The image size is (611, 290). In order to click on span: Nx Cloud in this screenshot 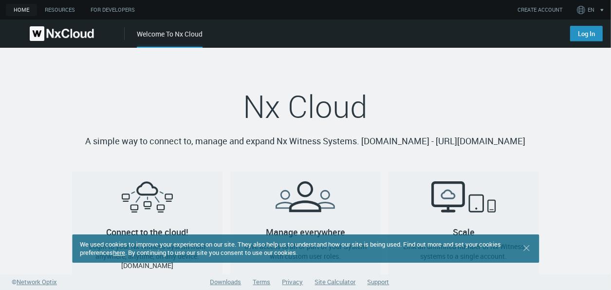, I will do `click(306, 106)`.